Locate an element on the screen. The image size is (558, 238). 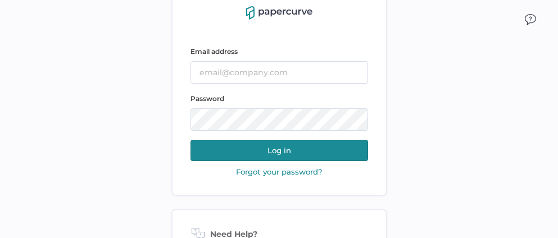
button: Log in is located at coordinates (279, 151).